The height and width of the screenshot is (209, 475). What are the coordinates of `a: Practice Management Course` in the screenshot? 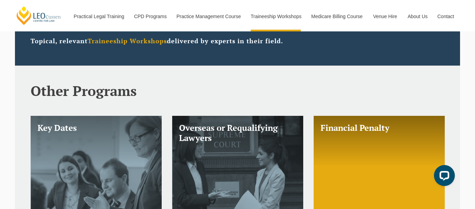 It's located at (209, 16).